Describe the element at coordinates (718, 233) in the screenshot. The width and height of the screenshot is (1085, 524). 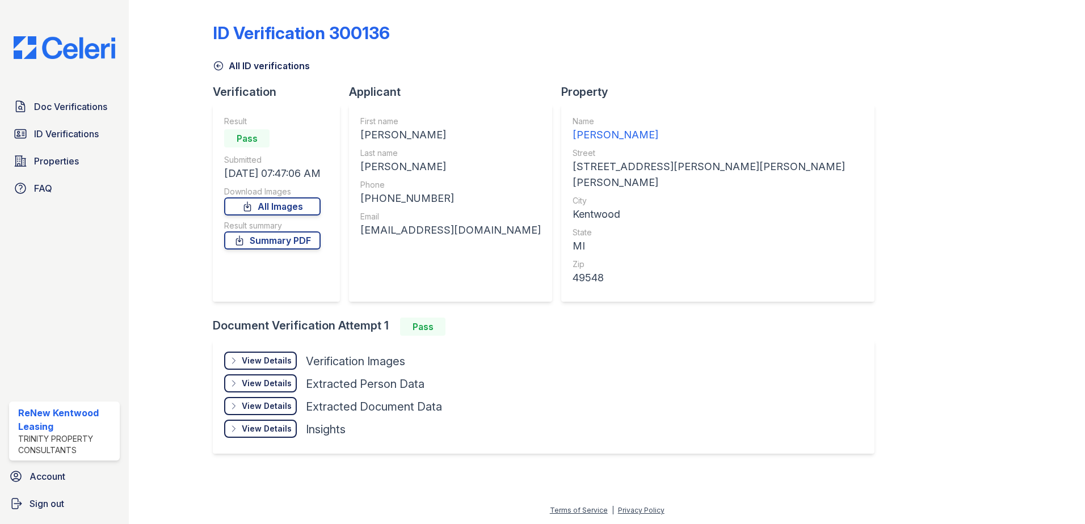
I see `div: State` at that location.